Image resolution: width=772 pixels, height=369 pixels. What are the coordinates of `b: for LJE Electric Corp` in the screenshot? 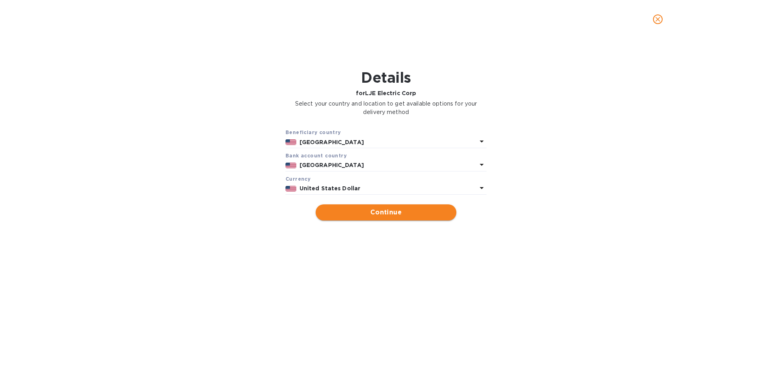 It's located at (386, 93).